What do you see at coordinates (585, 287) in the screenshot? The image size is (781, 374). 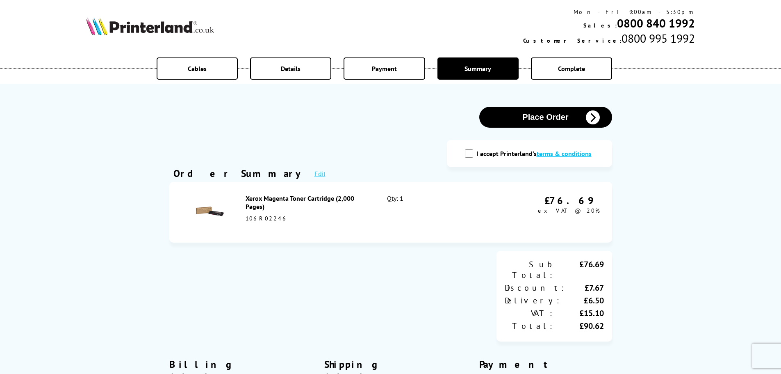 I see `div: £7.67` at bounding box center [585, 287].